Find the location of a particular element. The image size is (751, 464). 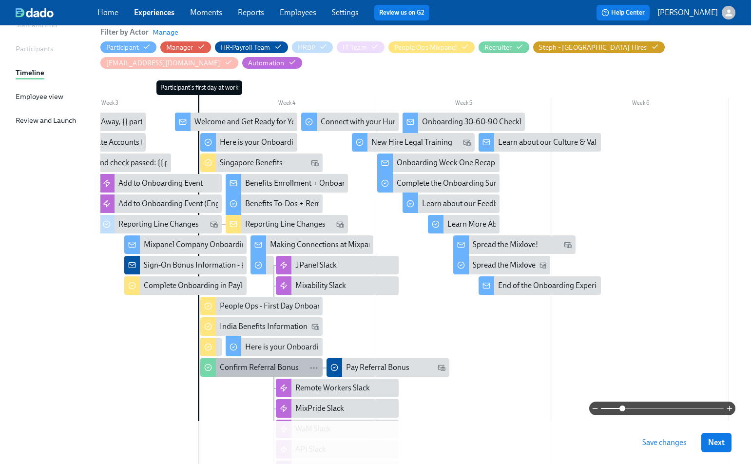

div: Background check passed: {{ participant.fullName }} (starting {{ participant.startDate | MM/DD/YY... is located at coordinates (109, 163).